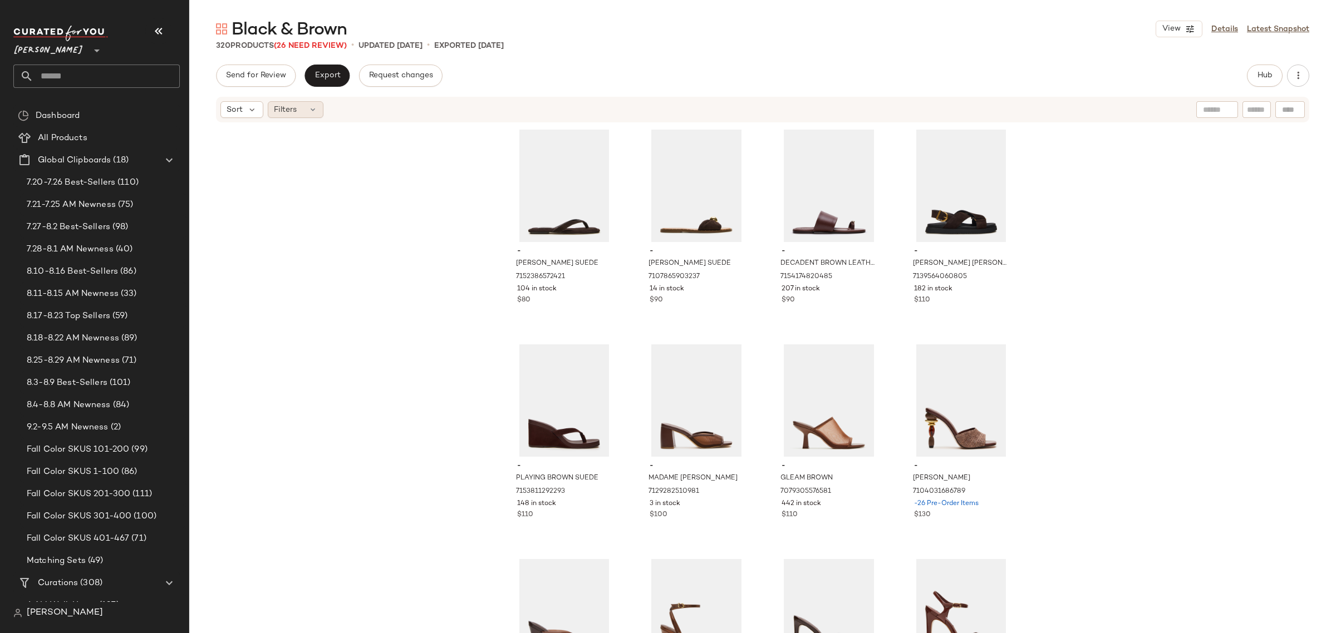 The width and height of the screenshot is (1336, 633). I want to click on a: Details, so click(1224, 29).